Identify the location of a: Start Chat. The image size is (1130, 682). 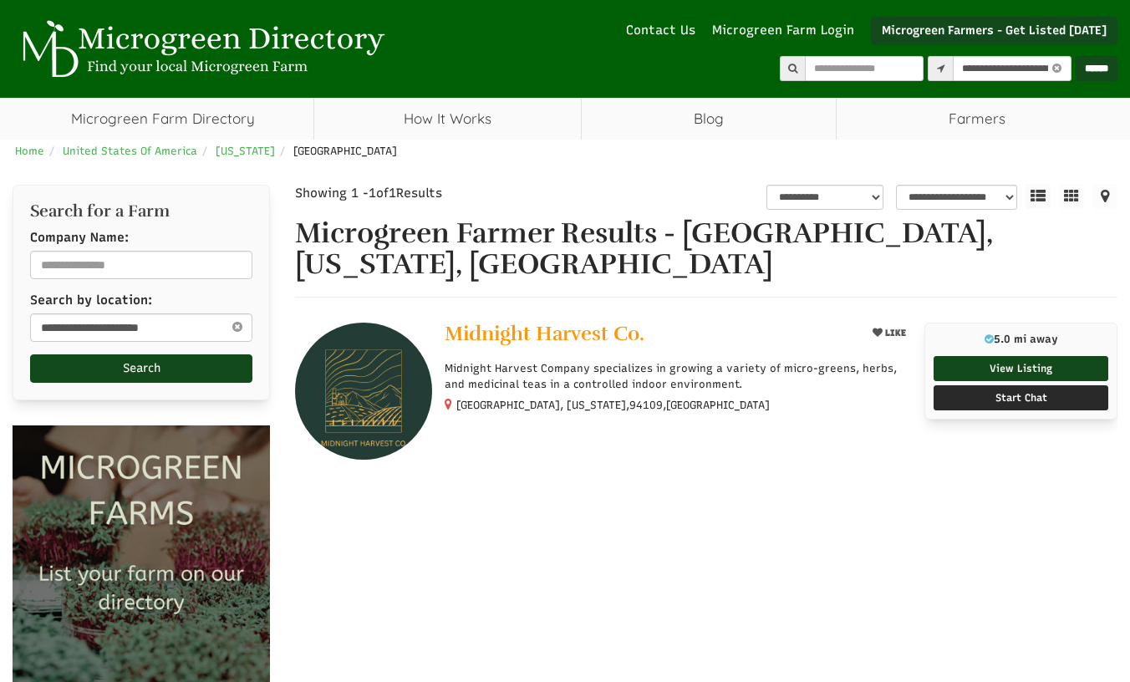
(1021, 398).